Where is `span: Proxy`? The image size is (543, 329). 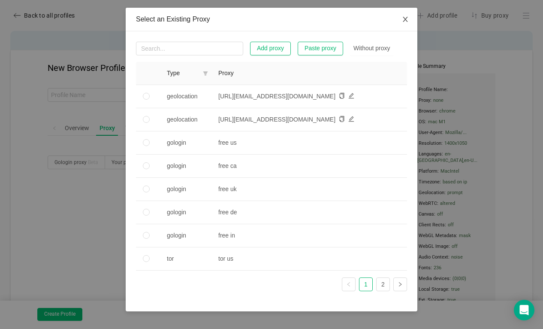
span: Proxy is located at coordinates (226, 73).